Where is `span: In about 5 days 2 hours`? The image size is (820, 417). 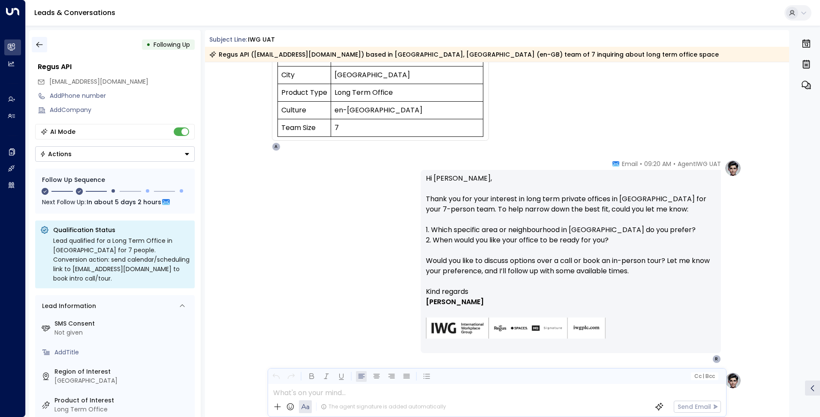 span: In about 5 days 2 hours is located at coordinates (124, 202).